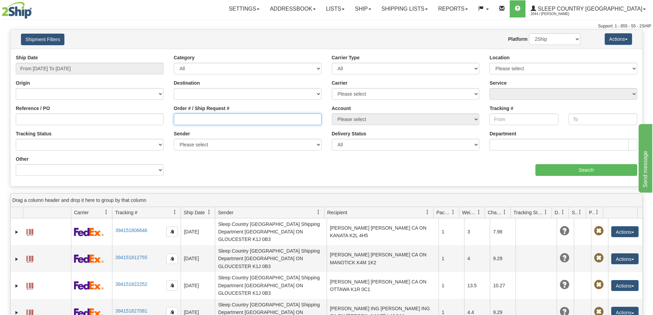  I want to click on label: Ship Date, so click(27, 58).